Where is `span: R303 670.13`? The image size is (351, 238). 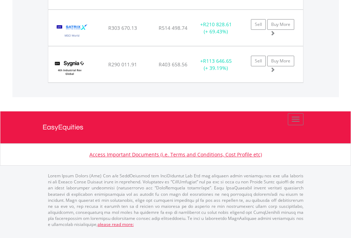 span: R303 670.13 is located at coordinates (122, 28).